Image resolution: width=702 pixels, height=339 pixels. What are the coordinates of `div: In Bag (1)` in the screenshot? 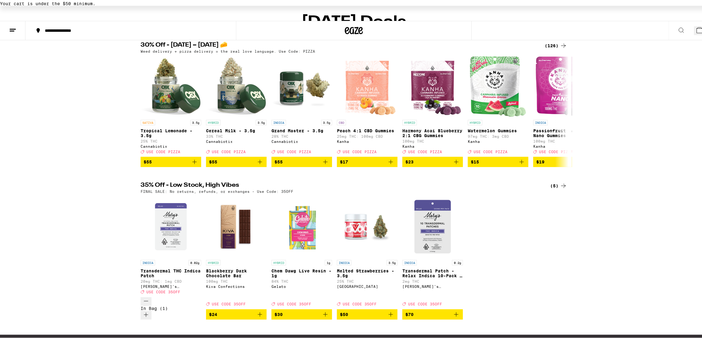 It's located at (171, 307).